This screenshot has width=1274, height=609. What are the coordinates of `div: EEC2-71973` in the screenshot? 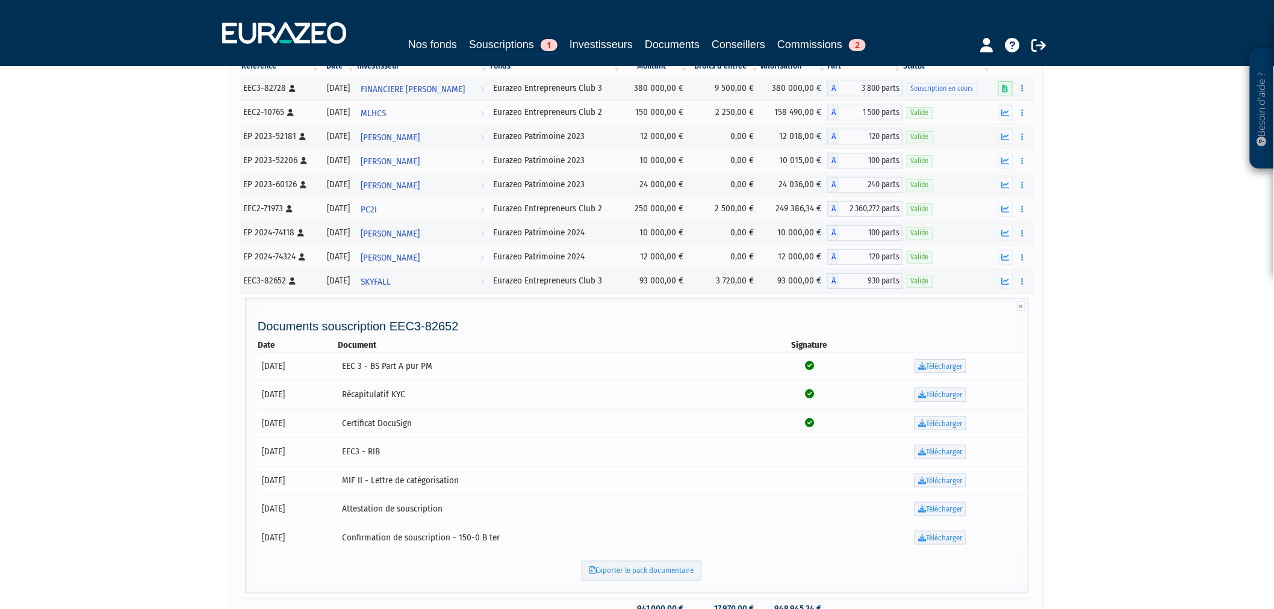 It's located at (279, 208).